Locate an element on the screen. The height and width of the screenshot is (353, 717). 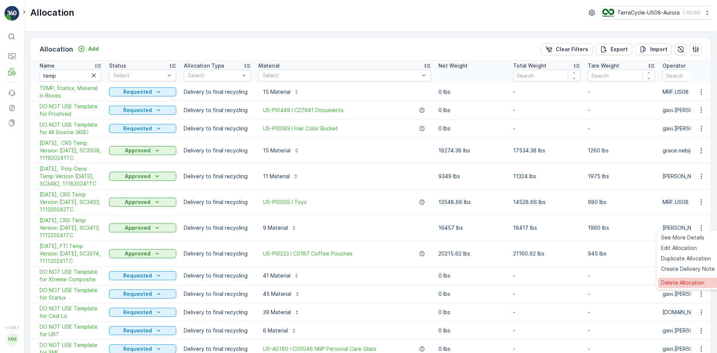
button: TerraCycle-US08-Aurora(-05:00) is located at coordinates (656, 13).